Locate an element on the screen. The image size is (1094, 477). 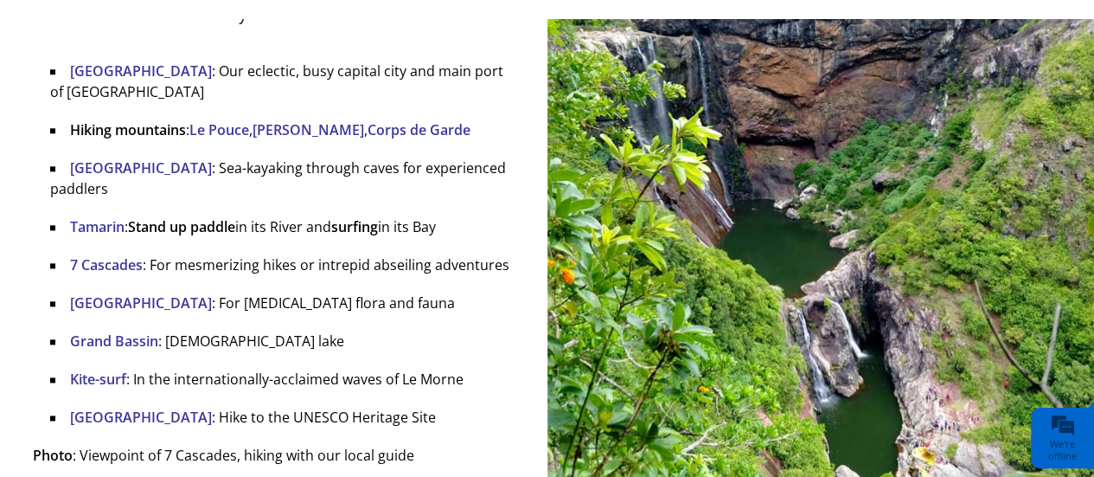
div: We're offline is located at coordinates (1062, 450).